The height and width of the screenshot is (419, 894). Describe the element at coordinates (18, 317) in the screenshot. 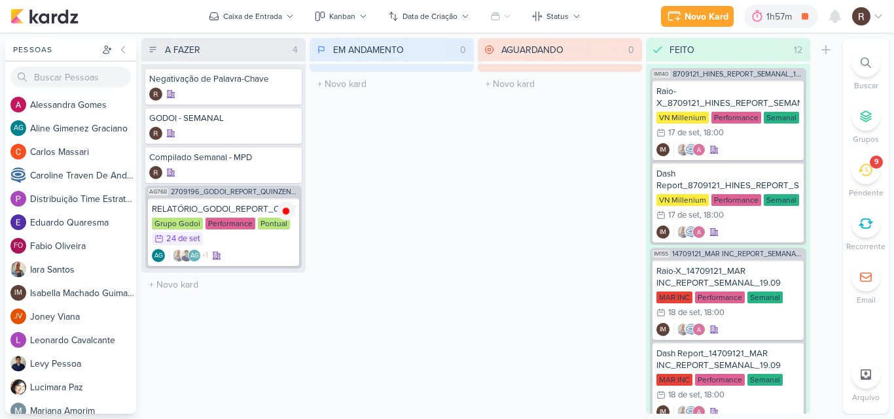

I see `div: Joney Viana` at that location.